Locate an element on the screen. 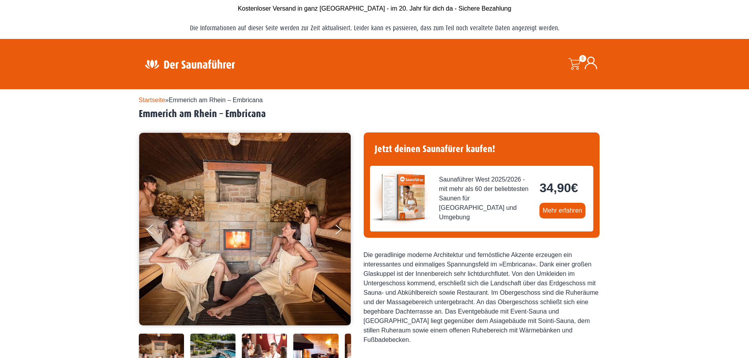 This screenshot has width=749, height=358. button: Previous is located at coordinates (156, 231).